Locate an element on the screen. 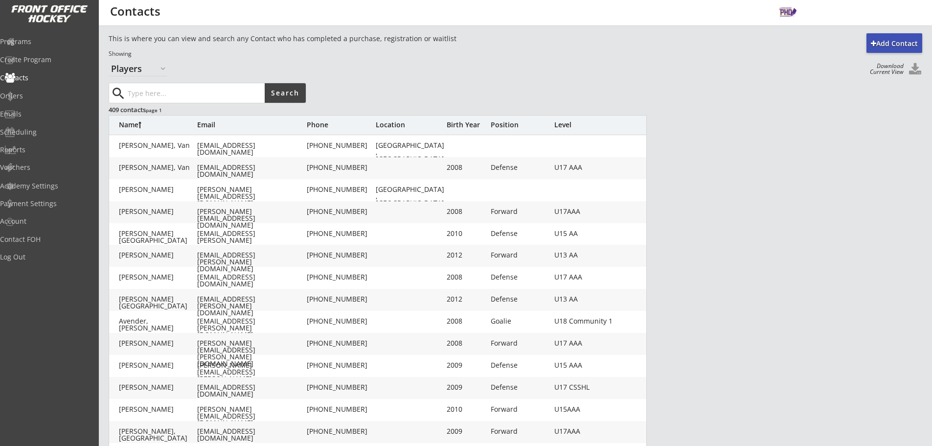 The width and height of the screenshot is (932, 446). div: Download Current View is located at coordinates (884, 69).